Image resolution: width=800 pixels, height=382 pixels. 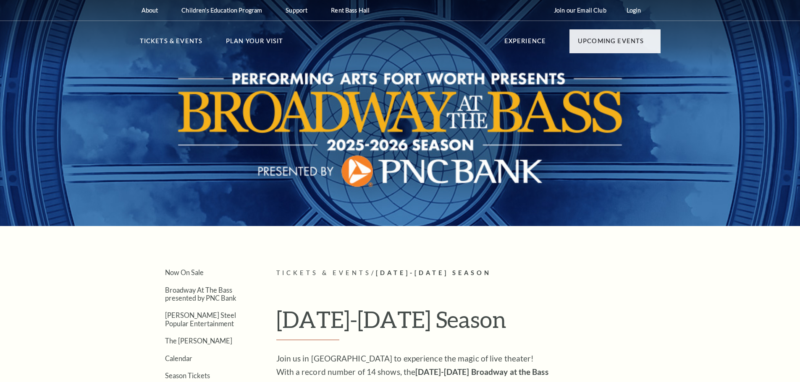 What do you see at coordinates (611, 44) in the screenshot?
I see `p: Upcoming Events` at bounding box center [611, 44].